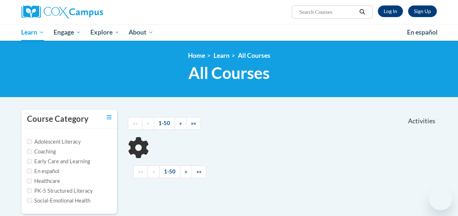 The width and height of the screenshot is (458, 216). I want to click on label: PK-5 Structured Literacy, so click(60, 191).